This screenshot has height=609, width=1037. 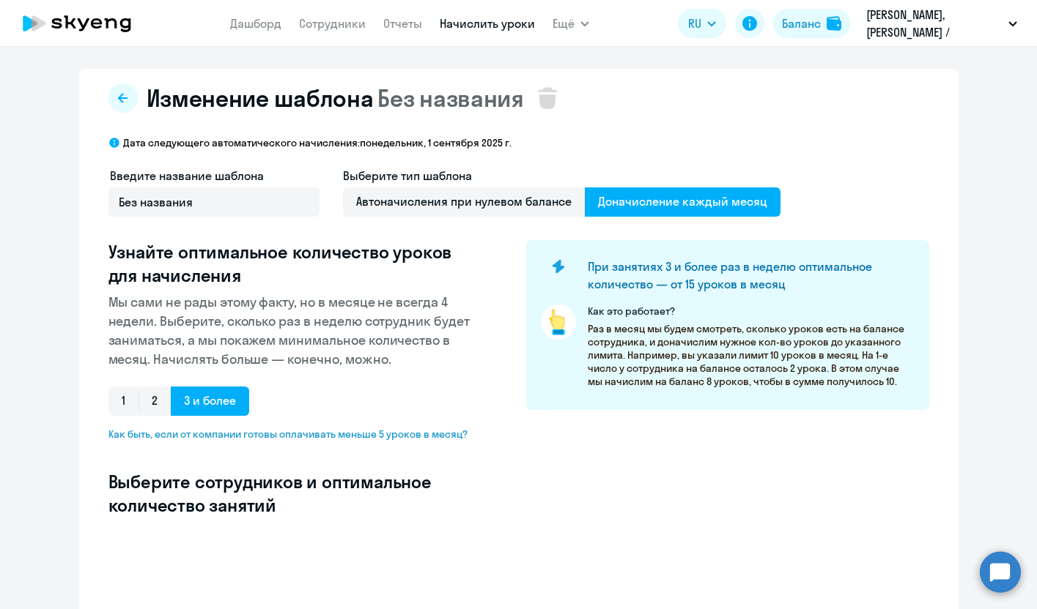 I want to click on span: Доначисление каждый месяц, so click(x=682, y=202).